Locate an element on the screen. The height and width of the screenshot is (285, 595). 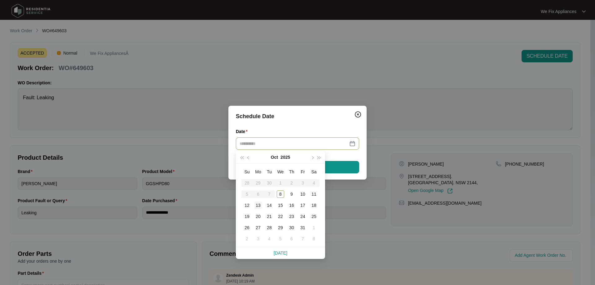
div: 4 is located at coordinates (270, 239).